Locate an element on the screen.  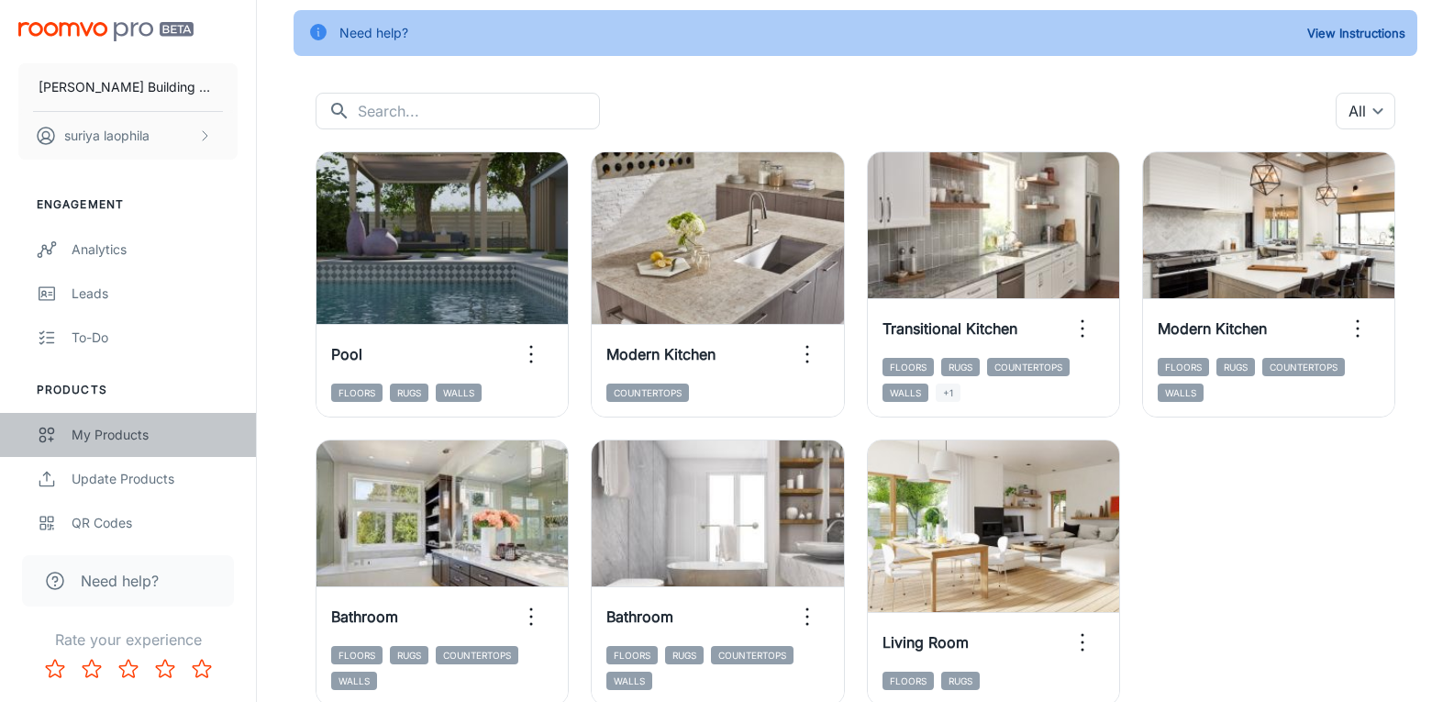
img: Roomvo PRO Beta is located at coordinates (105, 31).